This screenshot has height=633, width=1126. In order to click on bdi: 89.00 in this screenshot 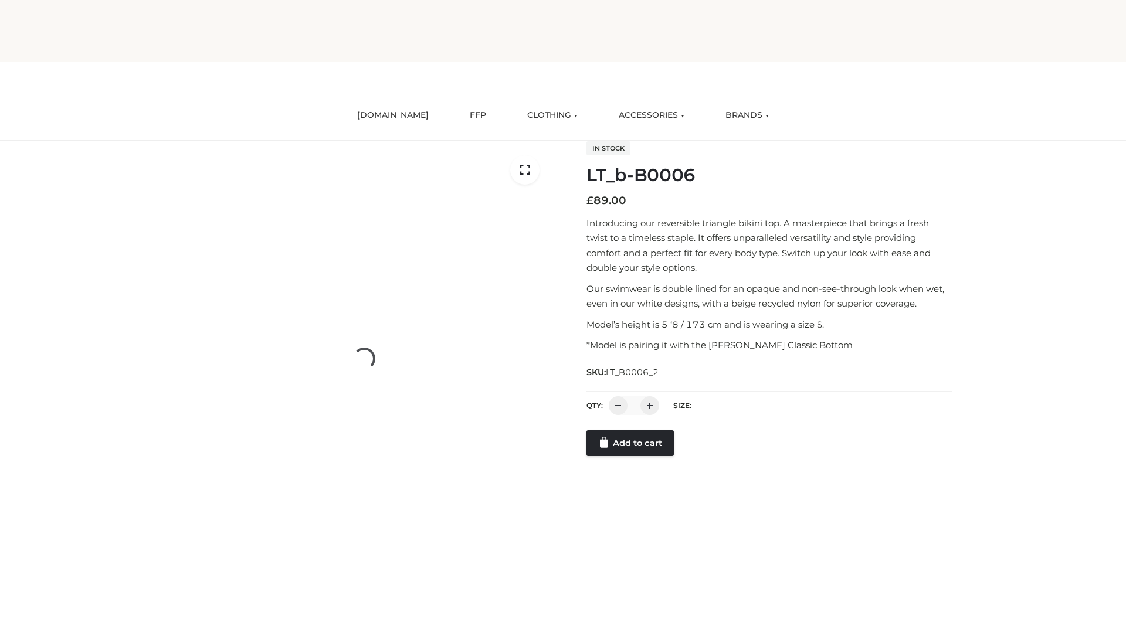, I will do `click(606, 201)`.